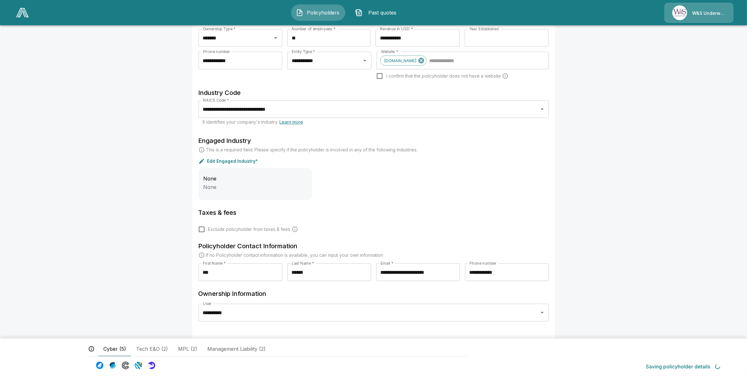 This screenshot has width=747, height=376. I want to click on span: MPL (2), so click(188, 349).